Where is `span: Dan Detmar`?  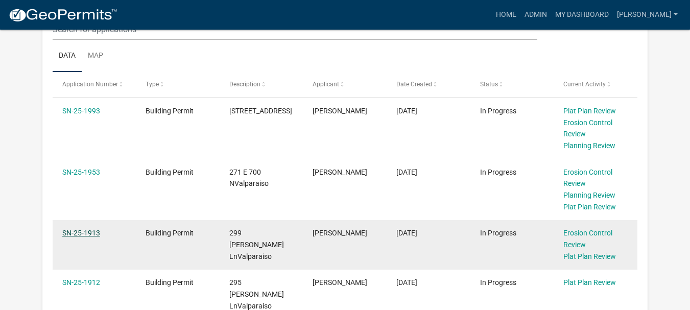
span: Dan Detmar is located at coordinates (340, 111).